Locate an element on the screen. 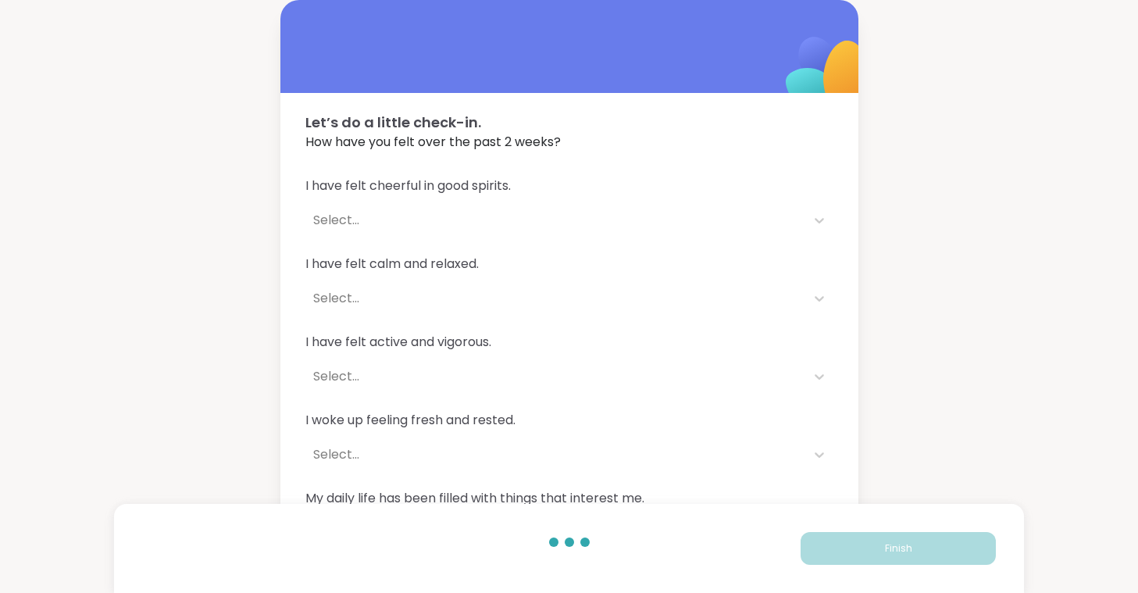 The height and width of the screenshot is (593, 1138). button: Finish is located at coordinates (898, 548).